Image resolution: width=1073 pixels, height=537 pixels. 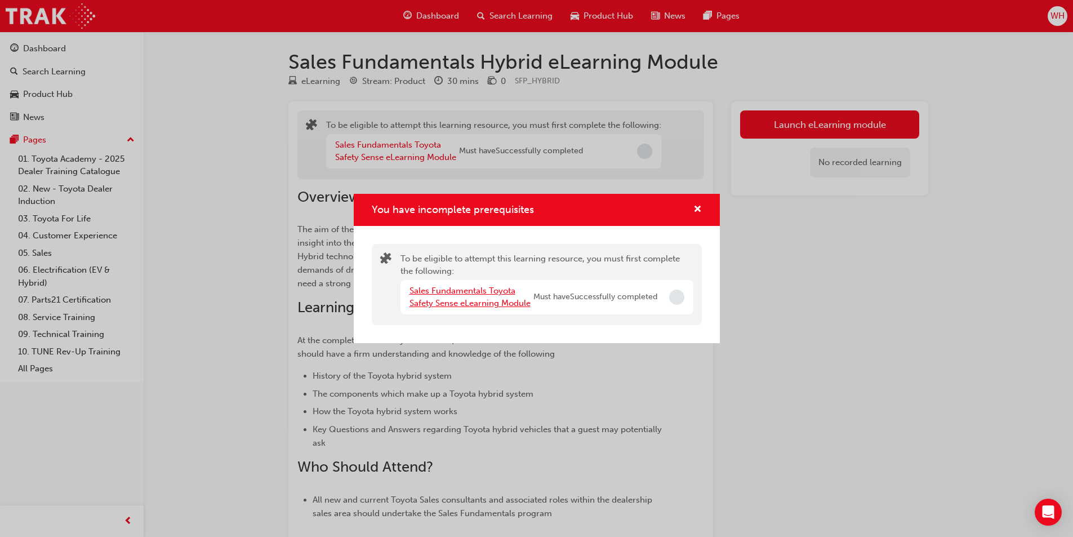 I want to click on span: Must have Successfully completed, so click(x=595, y=297).